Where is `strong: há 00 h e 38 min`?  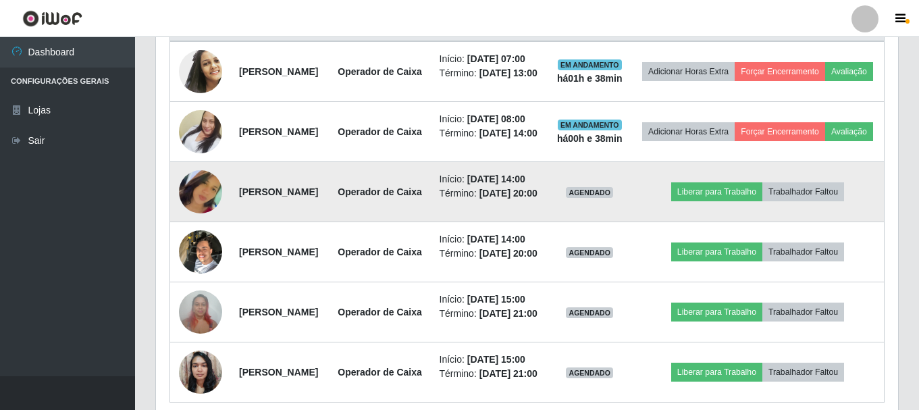
strong: há 00 h e 38 min is located at coordinates (590, 138).